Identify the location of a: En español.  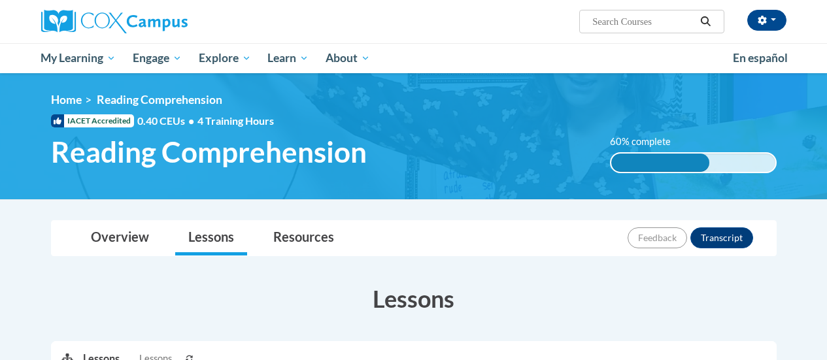
(760, 58).